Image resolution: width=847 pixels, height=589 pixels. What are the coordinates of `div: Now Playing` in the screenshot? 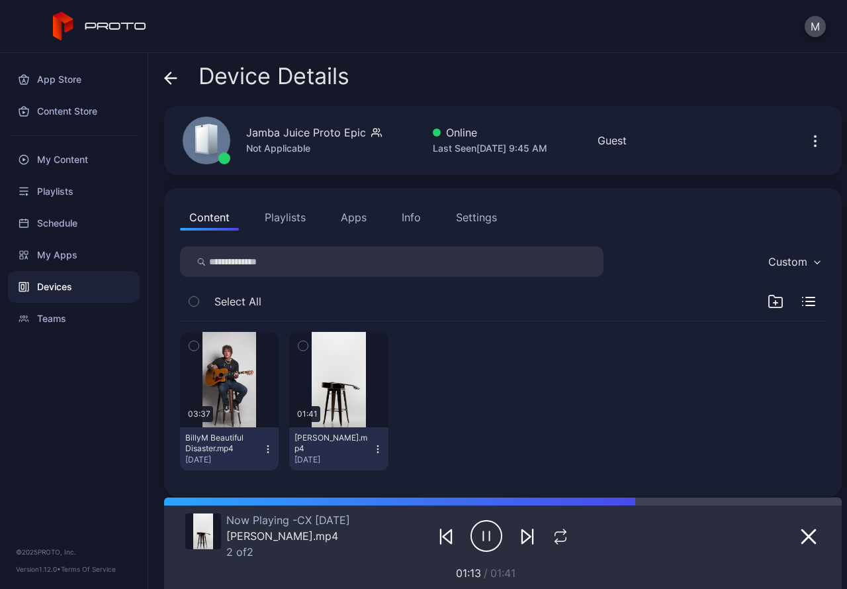 It's located at (288, 520).